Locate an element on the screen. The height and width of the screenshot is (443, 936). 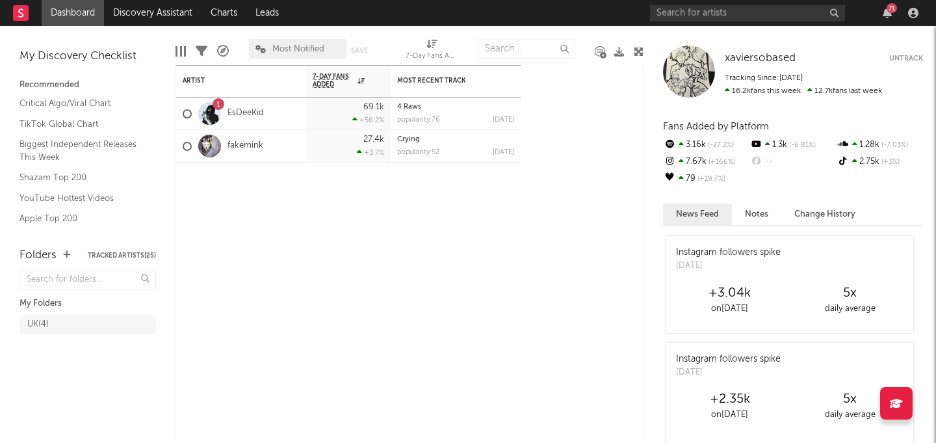
div: Most Recent Track is located at coordinates (446, 81).